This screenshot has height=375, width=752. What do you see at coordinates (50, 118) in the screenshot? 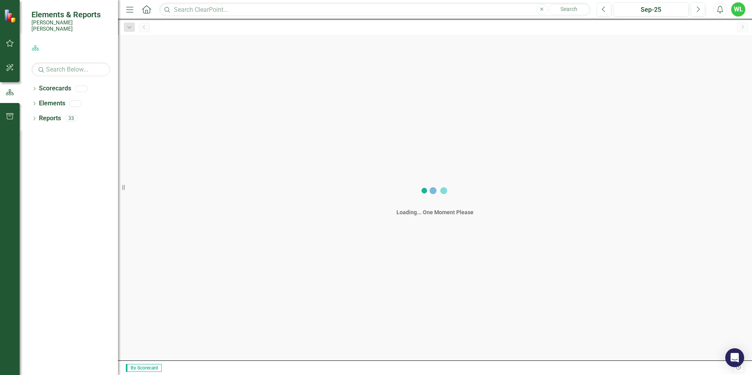
I see `a: Reports` at bounding box center [50, 118].